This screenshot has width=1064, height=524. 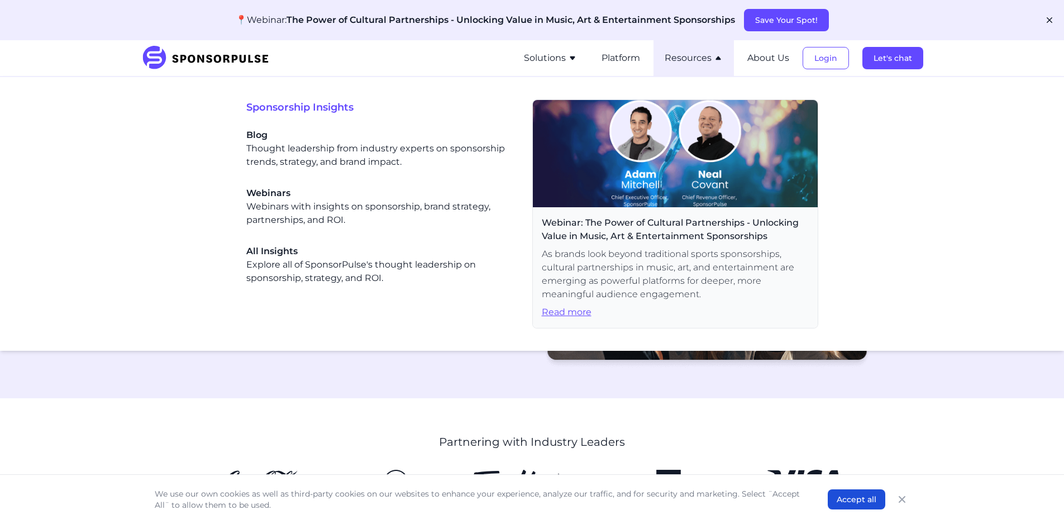 What do you see at coordinates (675, 312) in the screenshot?
I see `span: Read more` at bounding box center [675, 312].